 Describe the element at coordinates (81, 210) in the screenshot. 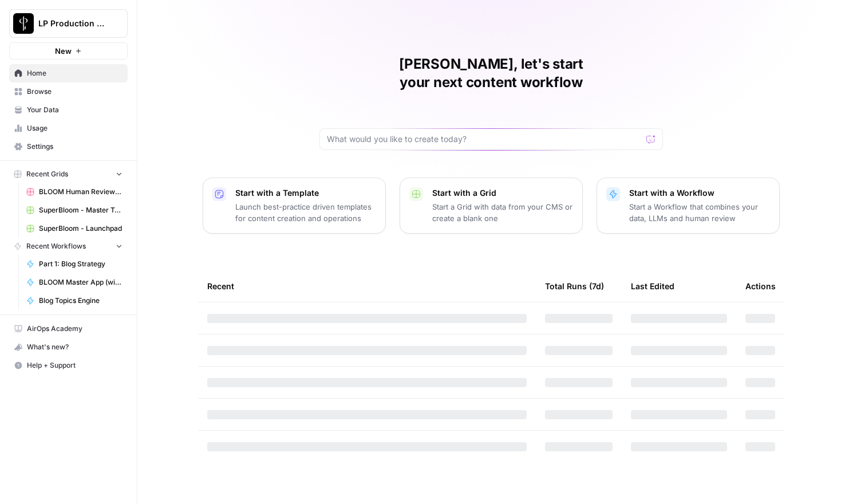

I see `span: SuperBloom - Master Topic List` at that location.